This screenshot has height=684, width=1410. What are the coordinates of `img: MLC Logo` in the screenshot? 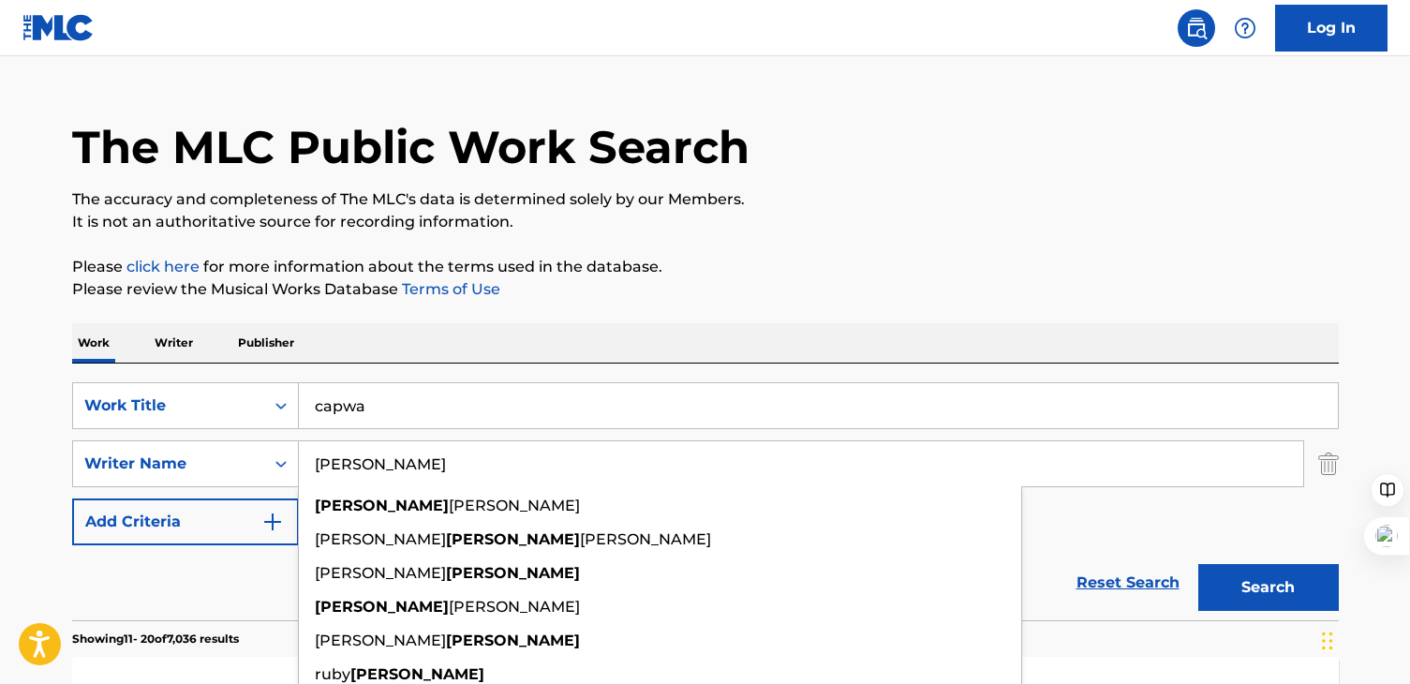 It's located at (58, 27).